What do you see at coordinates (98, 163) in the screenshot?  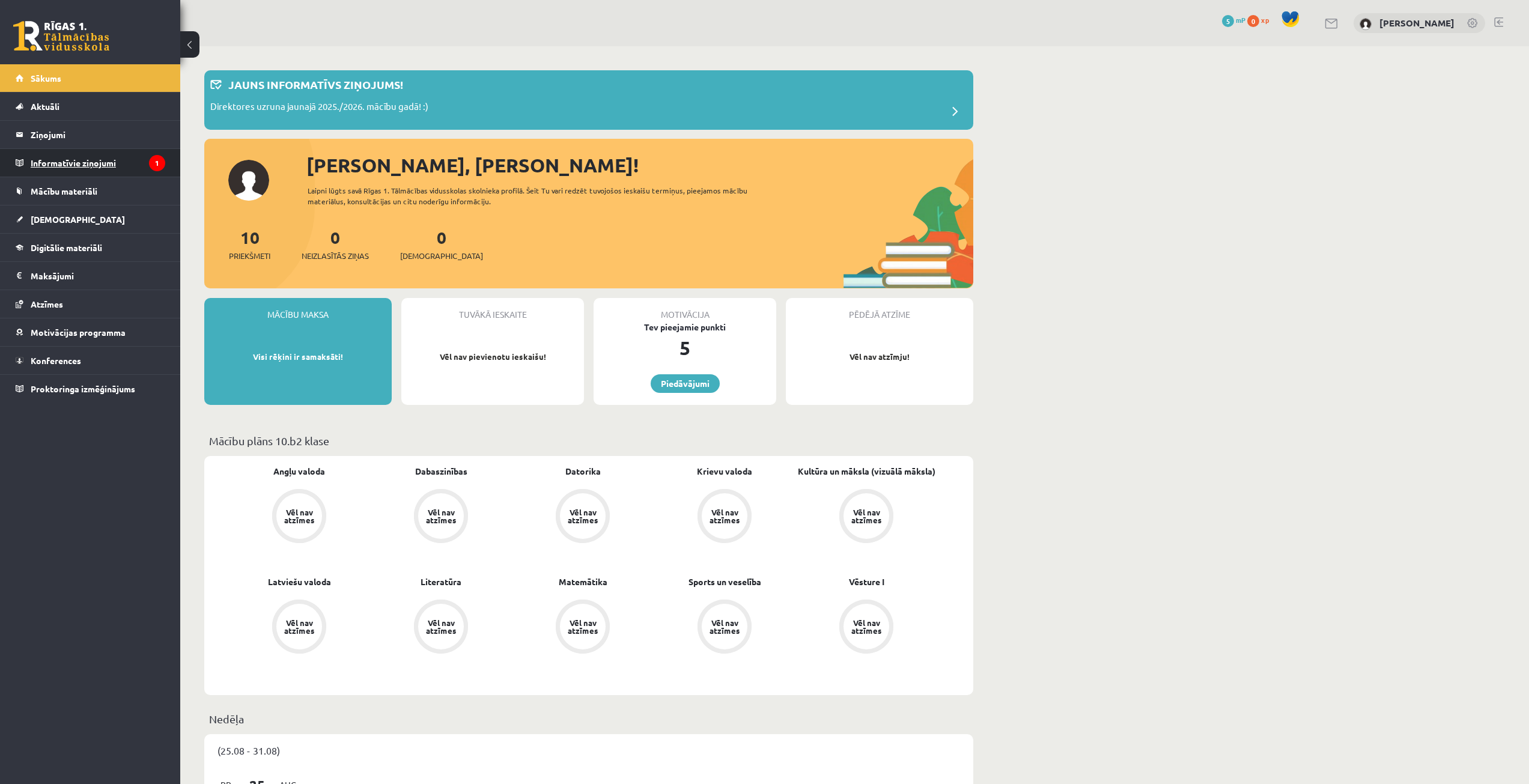 I see `legend: Informatīvie ziņojumi` at bounding box center [98, 163].